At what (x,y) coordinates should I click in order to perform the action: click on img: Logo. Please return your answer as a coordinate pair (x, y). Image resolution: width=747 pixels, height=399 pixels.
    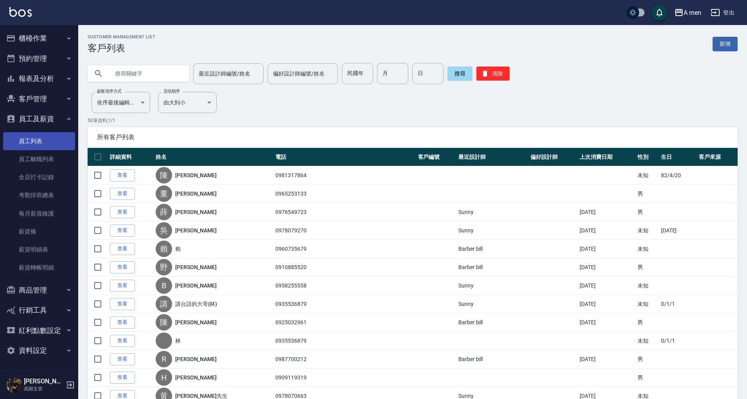
    Looking at the image, I should click on (20, 12).